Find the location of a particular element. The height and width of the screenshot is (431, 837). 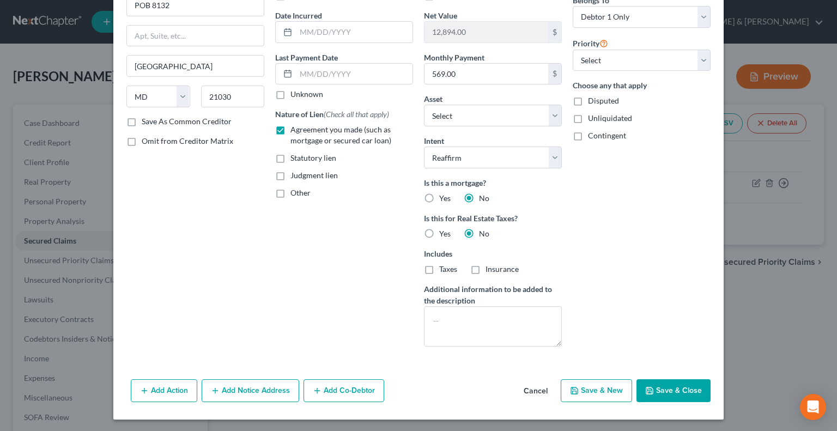

span: Unliquidated is located at coordinates (609, 118).